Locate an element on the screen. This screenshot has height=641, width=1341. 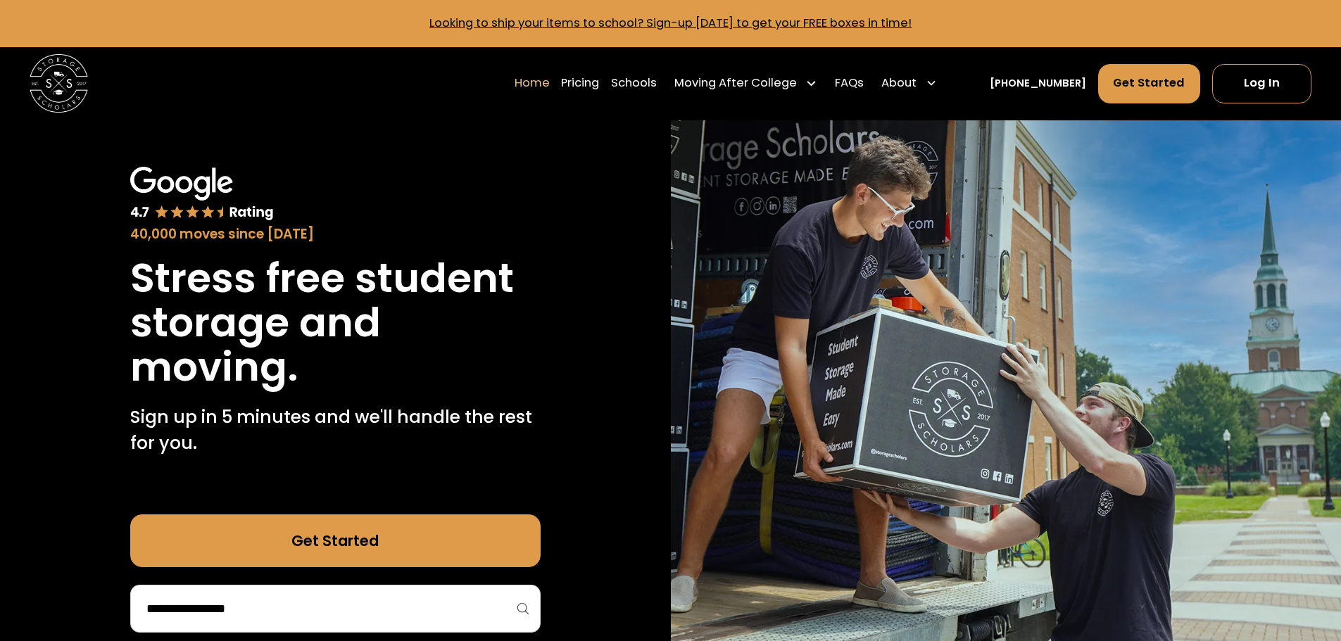
a: home is located at coordinates (58, 83).